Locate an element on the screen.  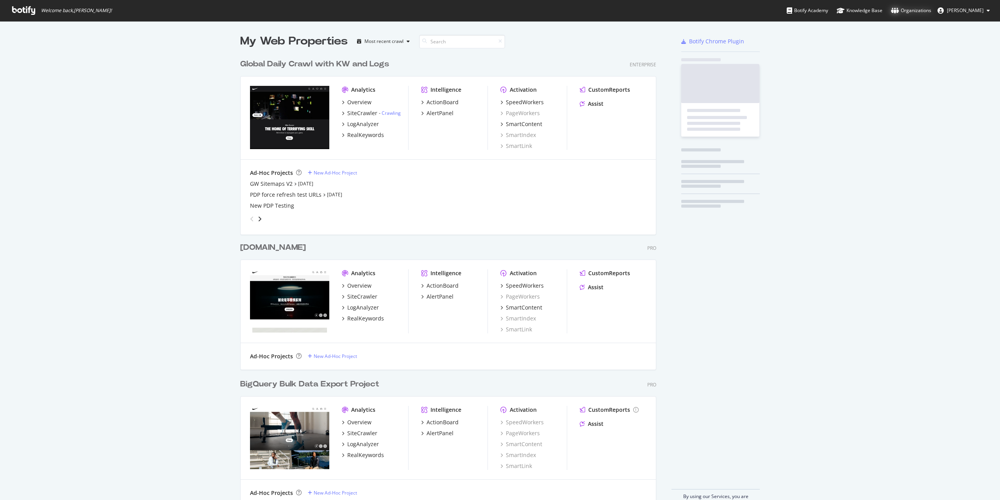
img: nike.com is located at coordinates (289, 118).